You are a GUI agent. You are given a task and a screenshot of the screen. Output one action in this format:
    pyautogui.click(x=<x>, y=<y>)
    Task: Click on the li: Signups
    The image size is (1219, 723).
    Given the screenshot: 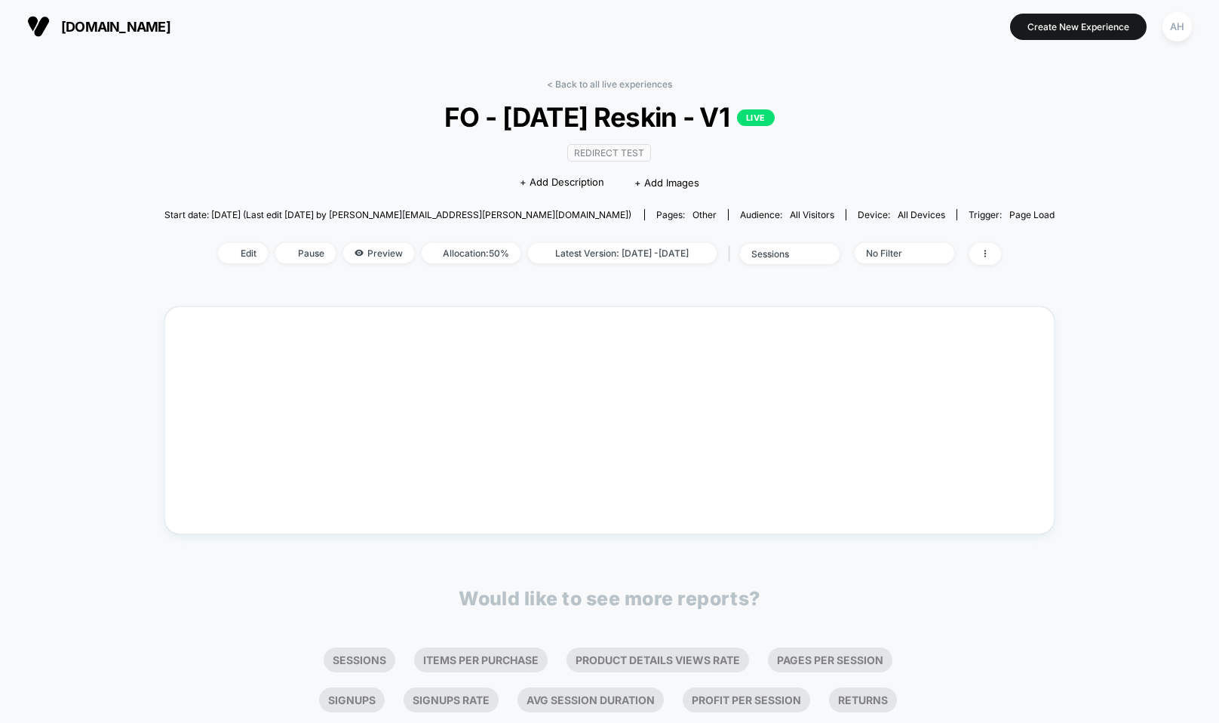 What is the action you would take?
    pyautogui.click(x=352, y=699)
    